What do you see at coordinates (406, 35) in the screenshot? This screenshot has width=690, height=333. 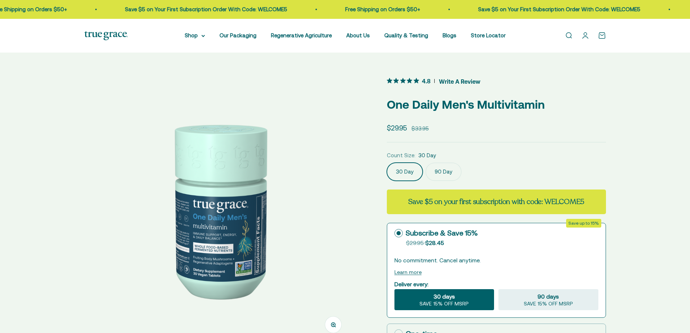 I see `a: Quality & Testing` at bounding box center [406, 35].